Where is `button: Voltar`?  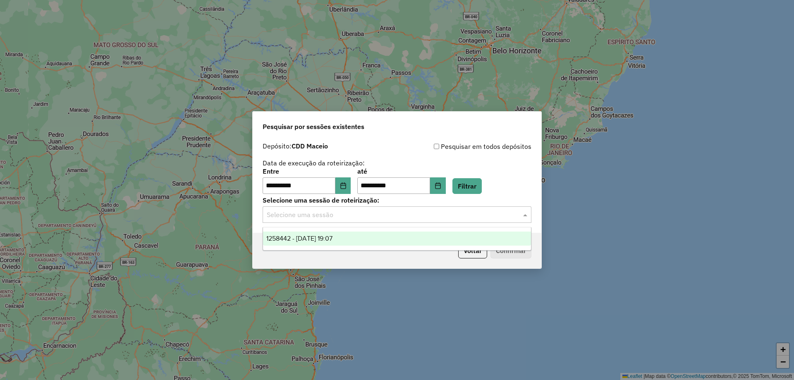
button: Voltar is located at coordinates (473, 251).